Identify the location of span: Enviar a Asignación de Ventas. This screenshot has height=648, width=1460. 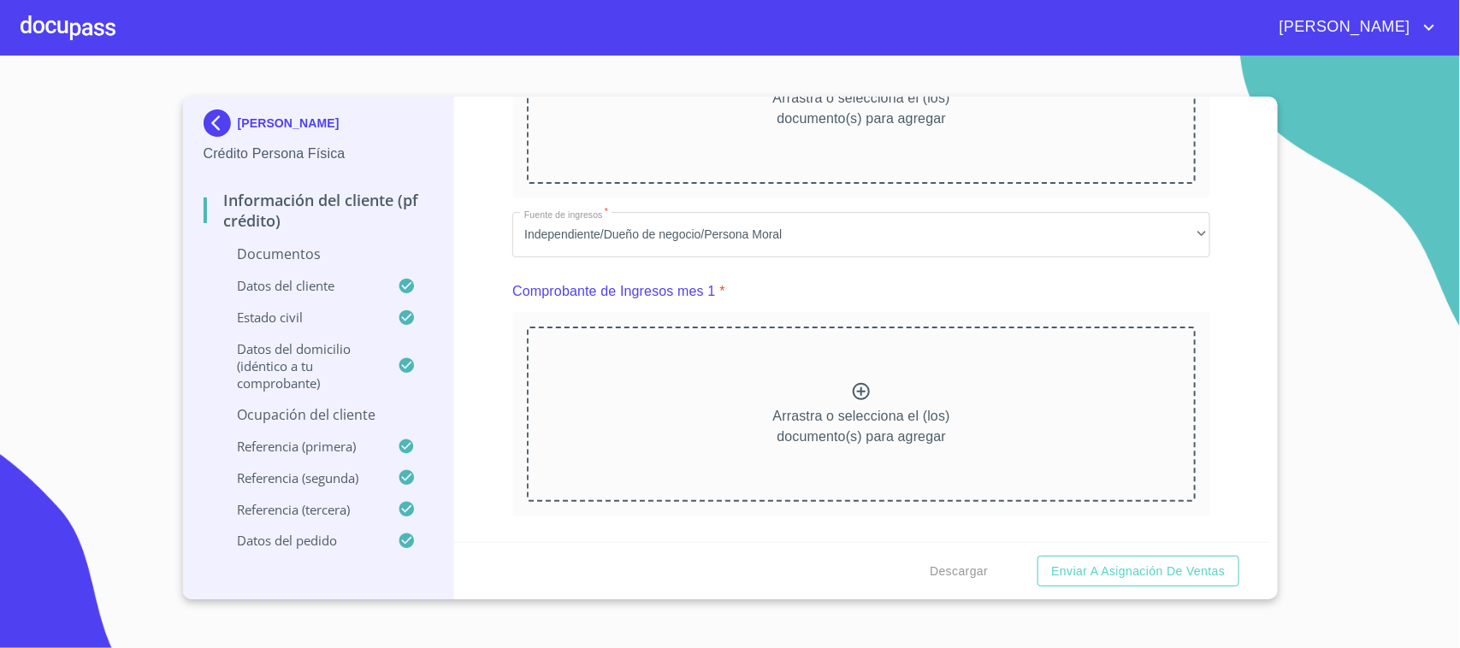
(1137, 571).